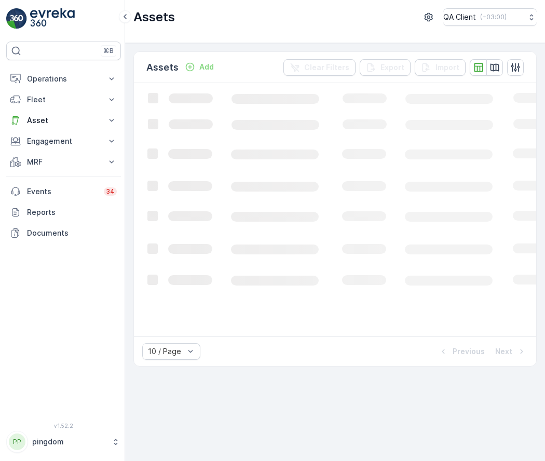 The image size is (545, 461). Describe the element at coordinates (72, 212) in the screenshot. I see `p: Reports` at that location.